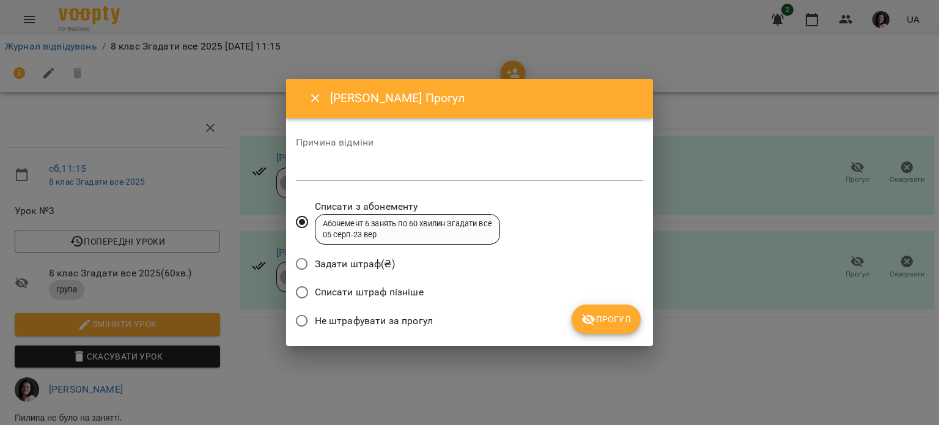  What do you see at coordinates (374, 321) in the screenshot?
I see `span: Не штрафувати за прогул` at bounding box center [374, 321].